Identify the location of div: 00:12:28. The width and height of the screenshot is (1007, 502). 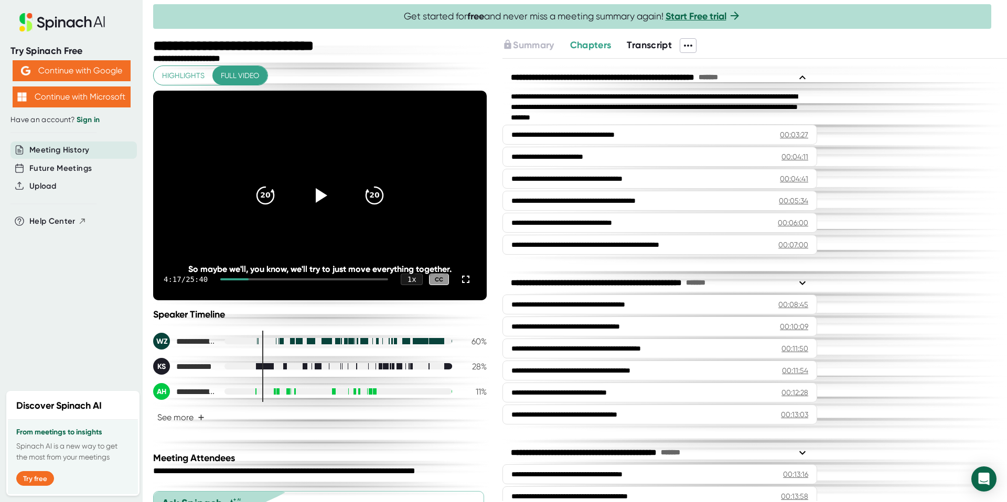
(794, 393).